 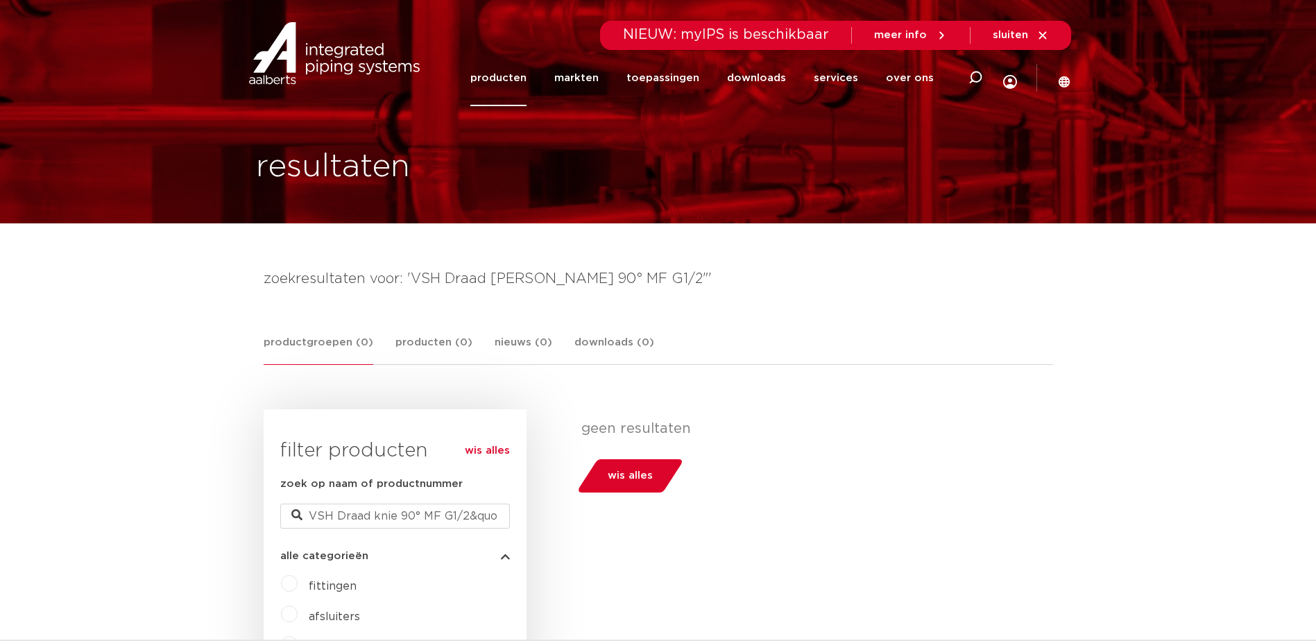 I want to click on a: producten (0), so click(x=434, y=349).